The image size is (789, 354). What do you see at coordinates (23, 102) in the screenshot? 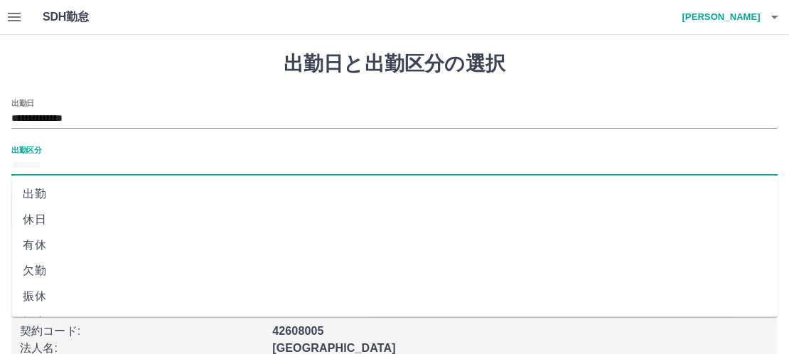
I see `label: 出勤日` at bounding box center [23, 102].